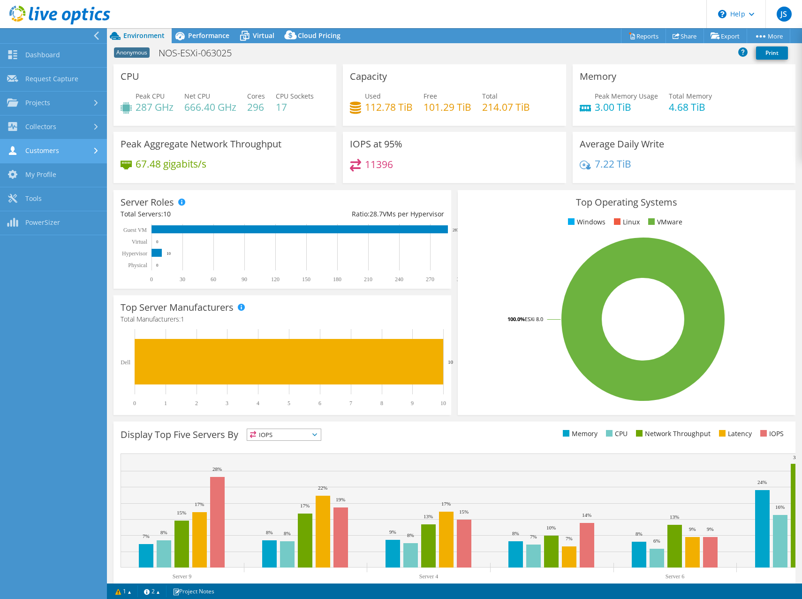 The image size is (802, 599). I want to click on text: 1, so click(166, 403).